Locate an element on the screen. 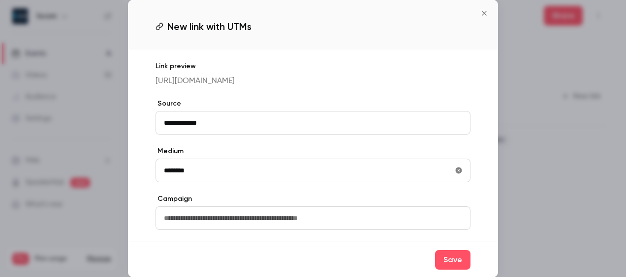  span: New link with UTMs is located at coordinates (209, 27).